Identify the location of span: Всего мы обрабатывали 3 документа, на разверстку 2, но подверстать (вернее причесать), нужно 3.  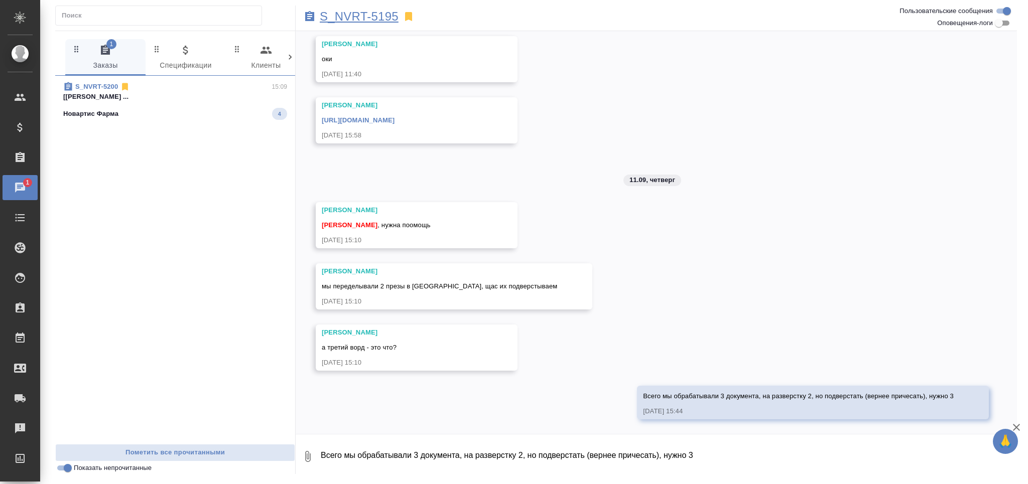
(798, 396).